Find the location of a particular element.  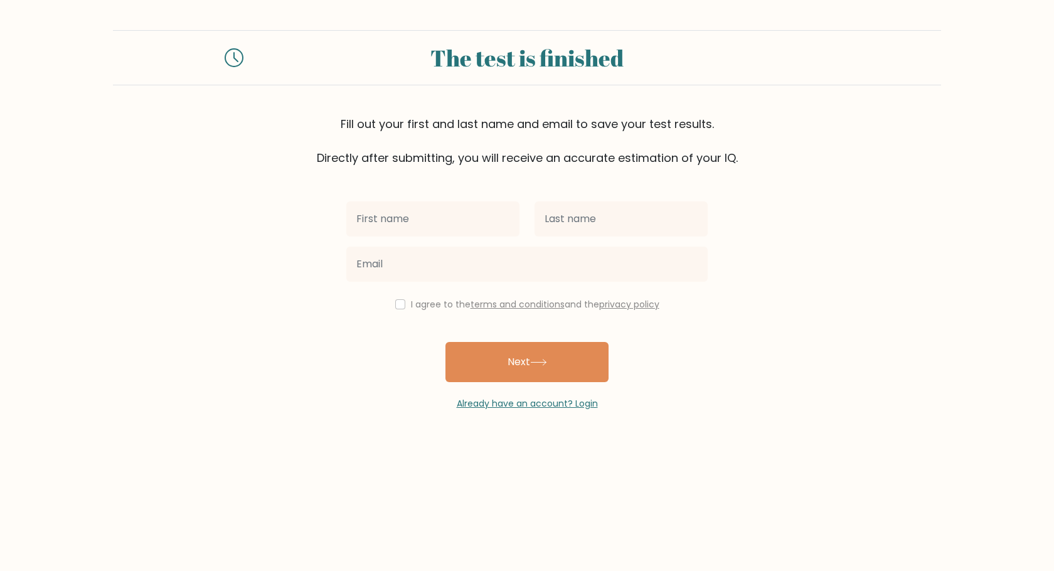

div: The test is finished is located at coordinates (527, 58).